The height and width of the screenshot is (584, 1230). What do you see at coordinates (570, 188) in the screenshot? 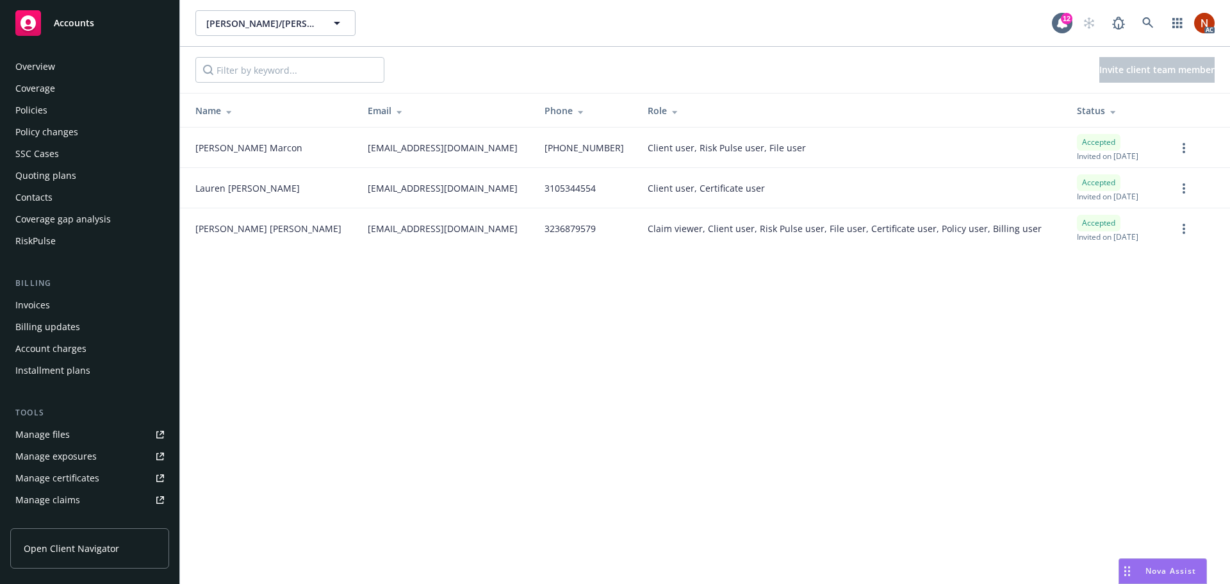
I see `span: 3105344554` at bounding box center [570, 188].